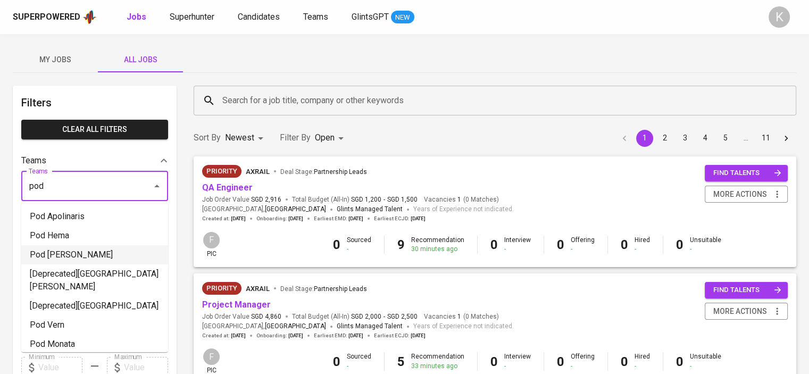 The height and width of the screenshot is (374, 809). What do you see at coordinates (95, 103) in the screenshot?
I see `h6: Filters` at bounding box center [95, 103].